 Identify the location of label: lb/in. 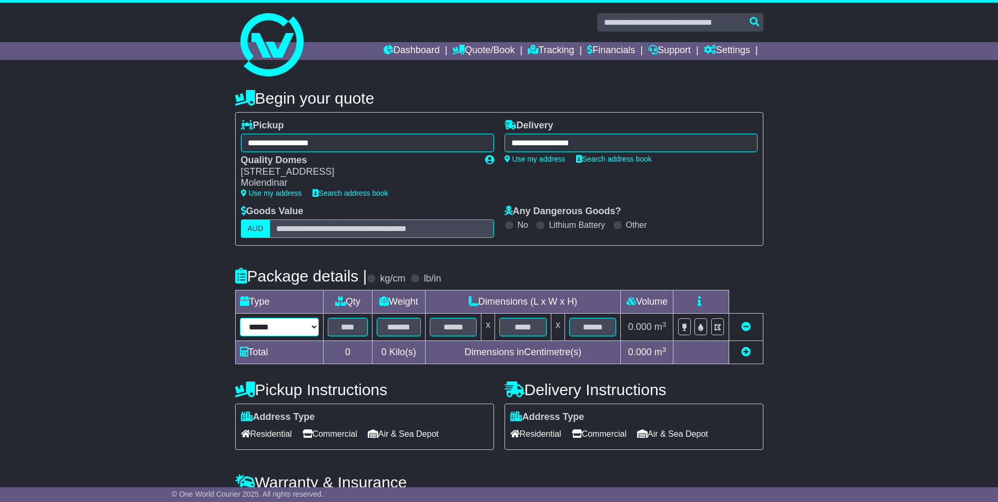
(432, 279).